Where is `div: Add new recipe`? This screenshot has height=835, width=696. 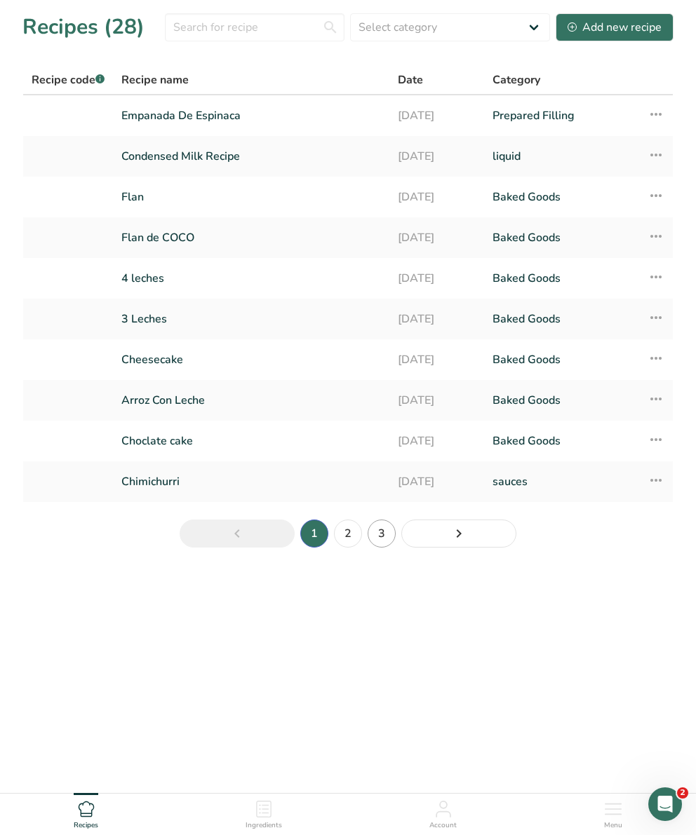 div: Add new recipe is located at coordinates (615, 27).